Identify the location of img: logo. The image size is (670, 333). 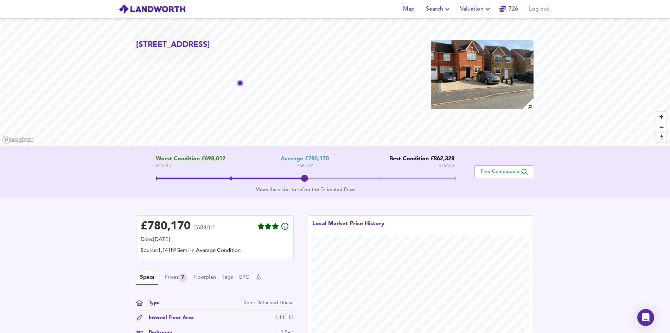
(152, 9).